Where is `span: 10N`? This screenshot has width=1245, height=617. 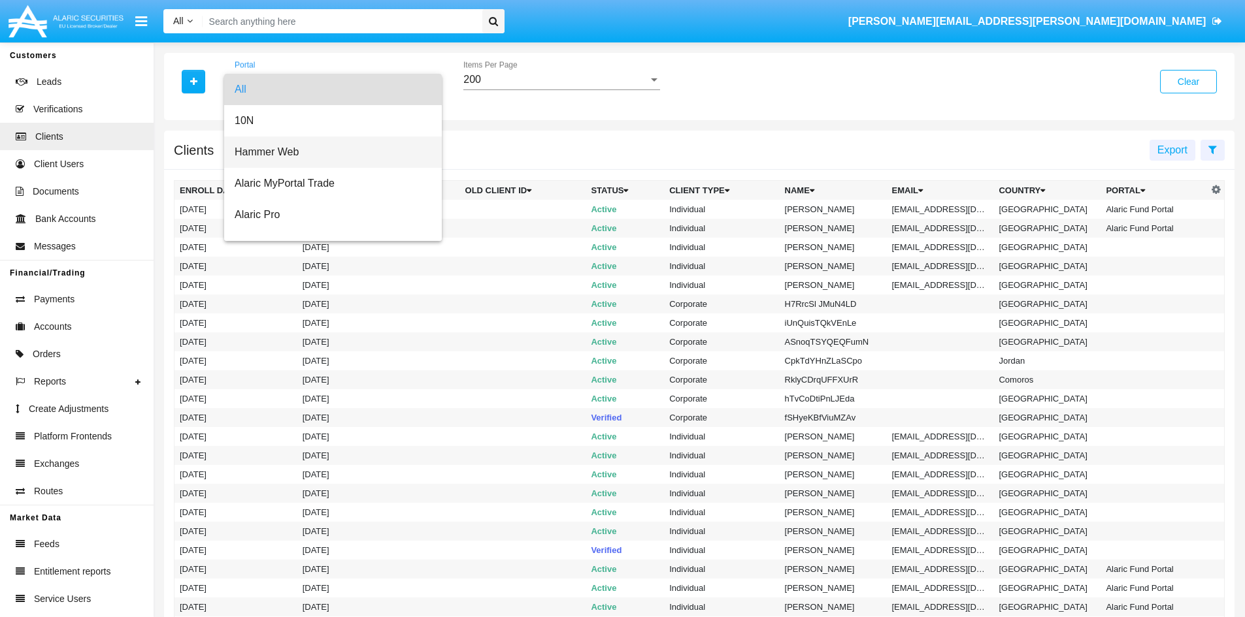 span: 10N is located at coordinates (333, 121).